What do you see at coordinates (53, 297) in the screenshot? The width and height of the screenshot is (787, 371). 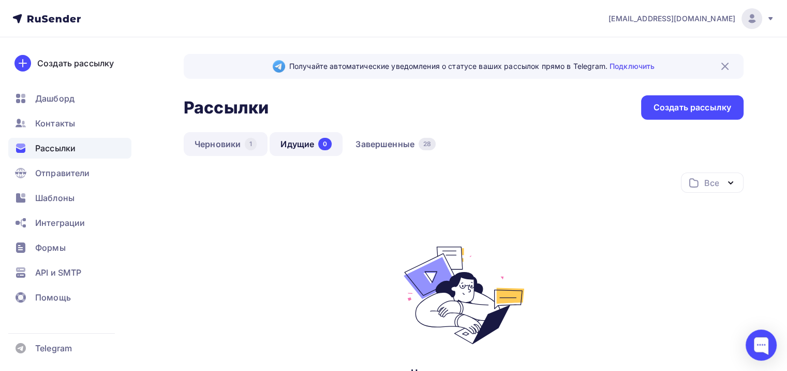 I see `span: Помощь` at bounding box center [53, 297].